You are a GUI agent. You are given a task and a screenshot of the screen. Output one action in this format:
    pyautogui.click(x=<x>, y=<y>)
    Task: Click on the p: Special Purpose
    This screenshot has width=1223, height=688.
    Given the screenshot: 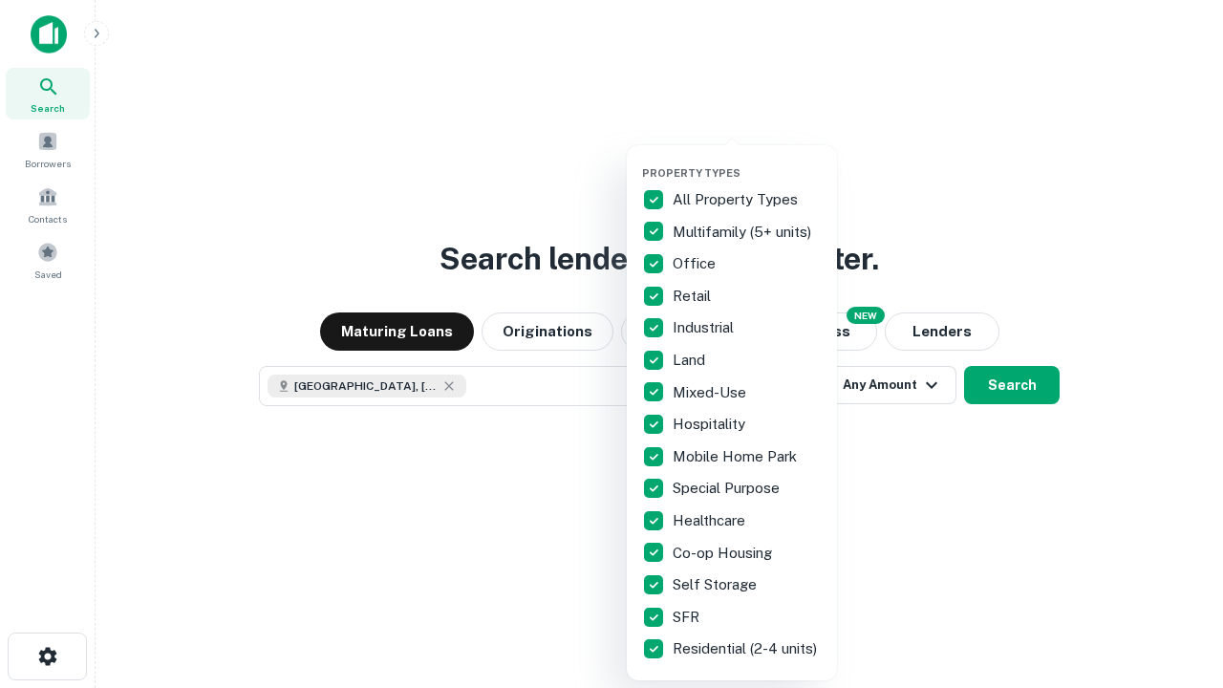 What is the action you would take?
    pyautogui.click(x=728, y=488)
    